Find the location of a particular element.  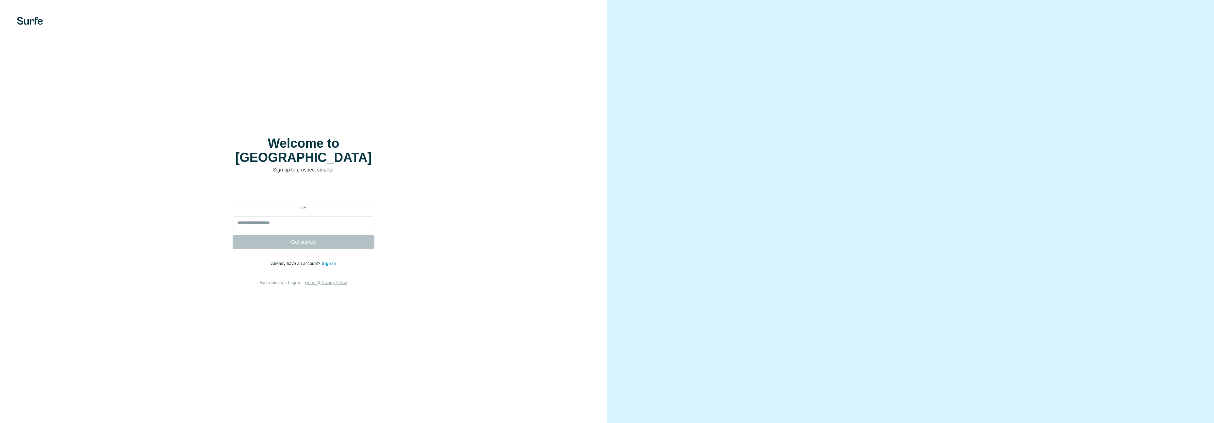

p: Sign up to prospect smarter is located at coordinates (303, 170).